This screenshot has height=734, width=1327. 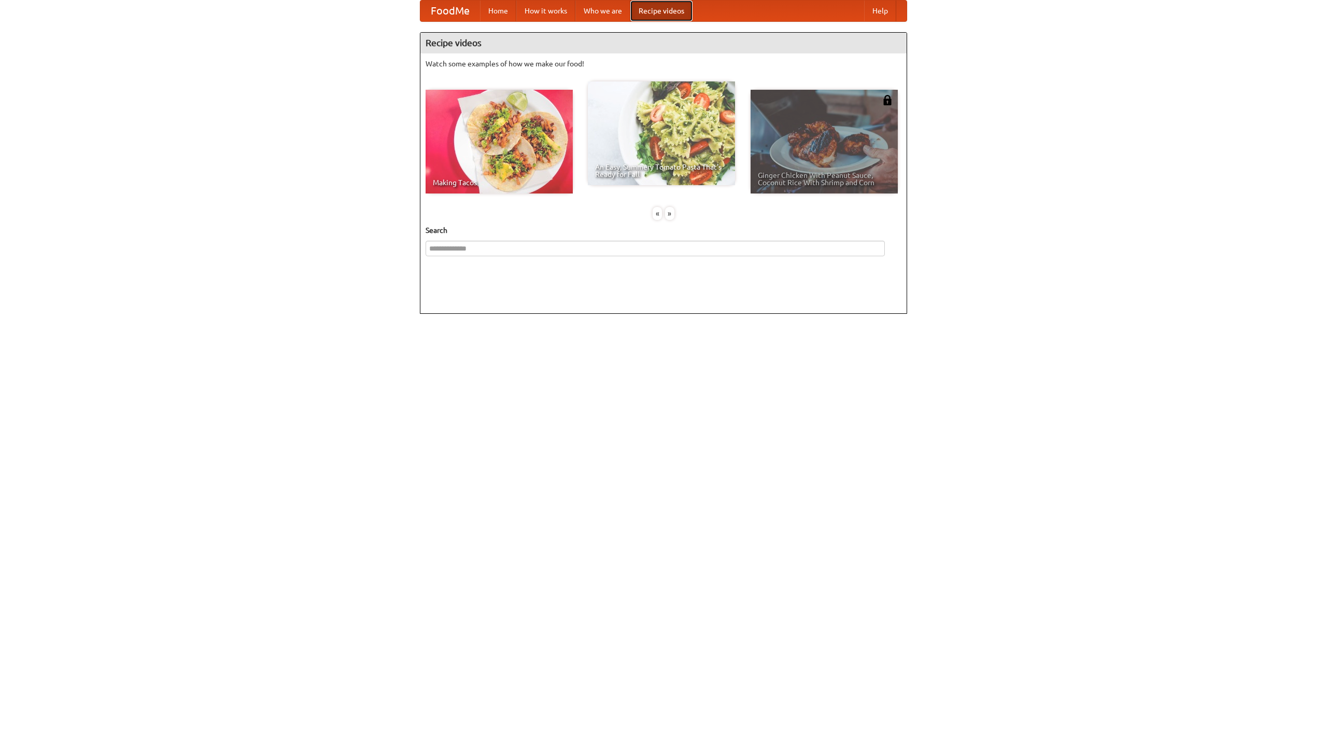 What do you see at coordinates (661, 171) in the screenshot?
I see `span: An Easy, Summery Tomato Pasta That's Ready for Fall` at bounding box center [661, 171].